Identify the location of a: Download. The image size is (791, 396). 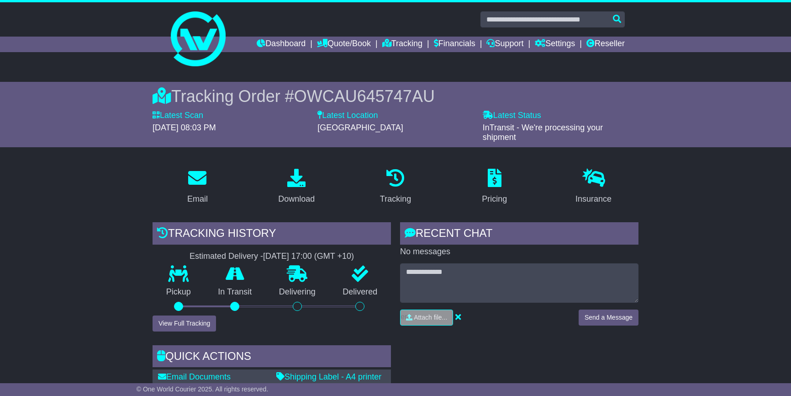
(297, 187).